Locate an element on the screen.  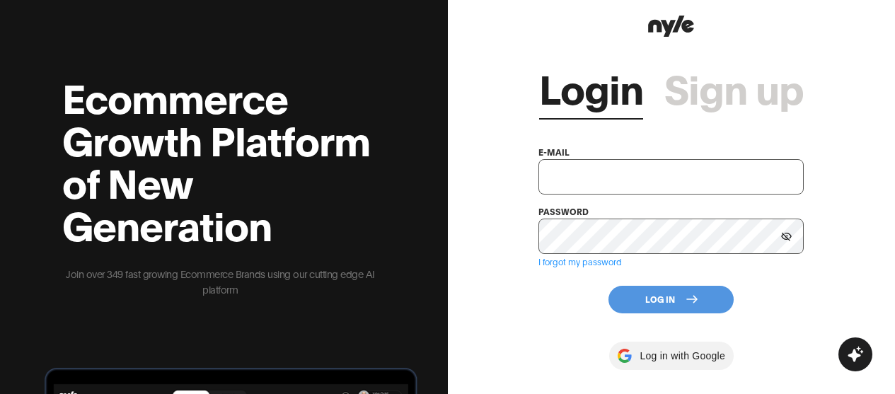
button: Log In is located at coordinates (671, 299).